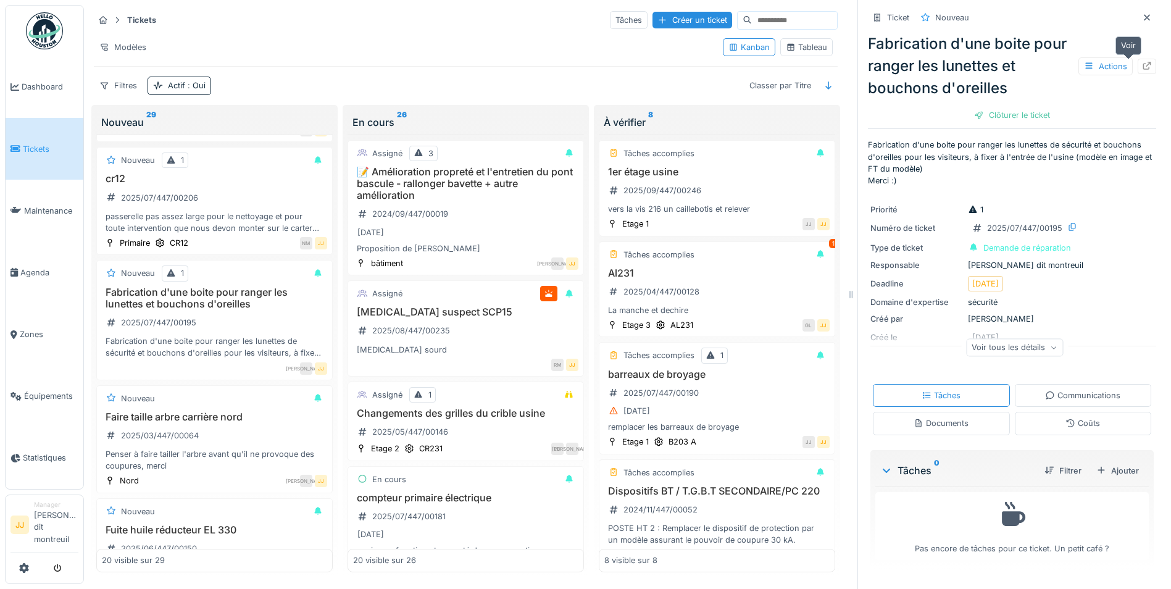 This screenshot has height=589, width=1171. I want to click on div: Créé par, so click(917, 319).